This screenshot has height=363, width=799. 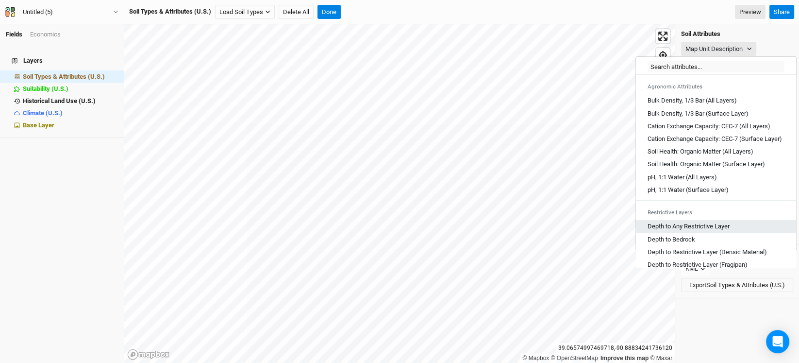 What do you see at coordinates (716, 86) in the screenshot?
I see `div: Agronomic Attributes` at bounding box center [716, 86].